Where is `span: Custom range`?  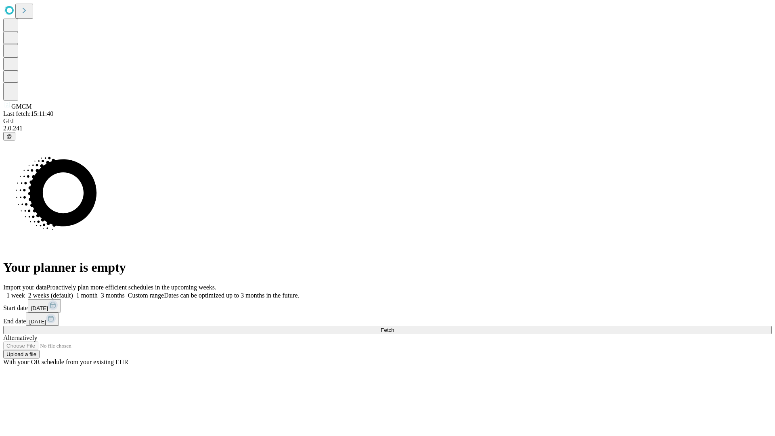 span: Custom range is located at coordinates (146, 295).